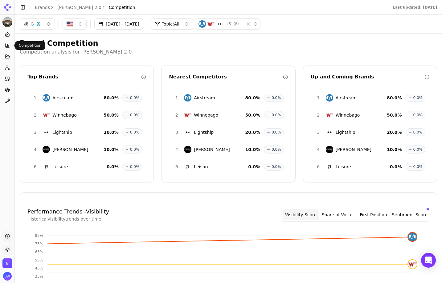 The image size is (442, 283). I want to click on tspan: 55%, so click(39, 261).